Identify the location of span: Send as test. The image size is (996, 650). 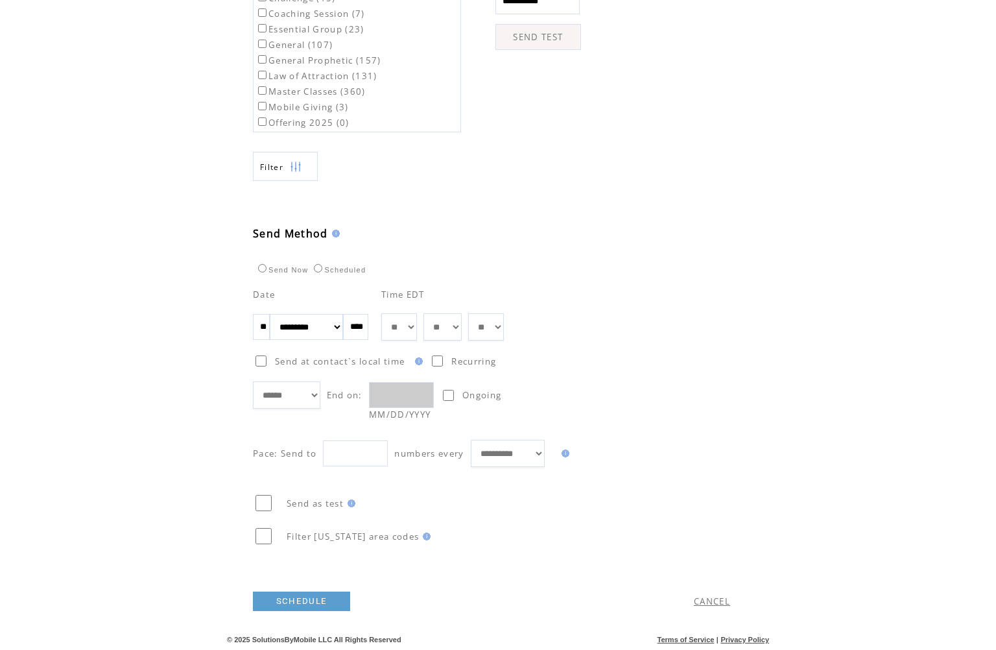
(315, 503).